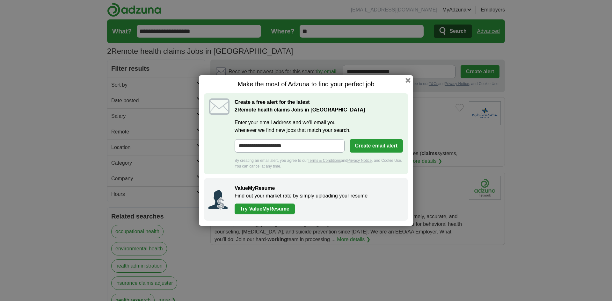 Image resolution: width=612 pixels, height=301 pixels. I want to click on span: 2, so click(236, 110).